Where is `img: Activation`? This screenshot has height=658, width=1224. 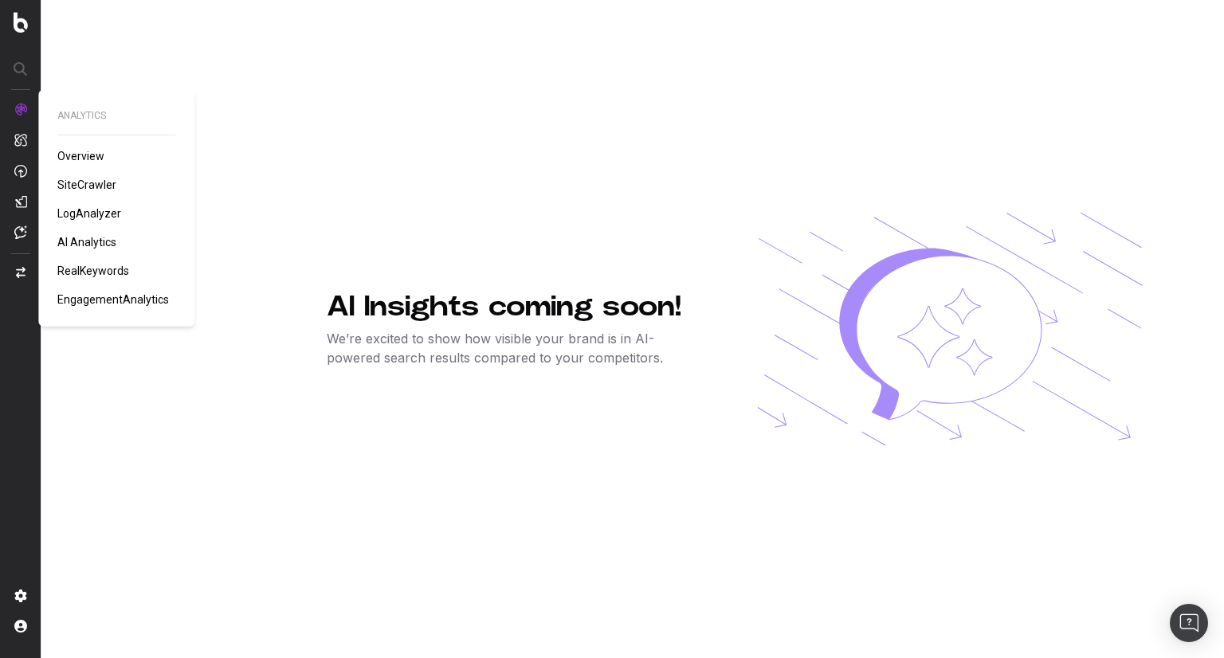 img: Activation is located at coordinates (21, 170).